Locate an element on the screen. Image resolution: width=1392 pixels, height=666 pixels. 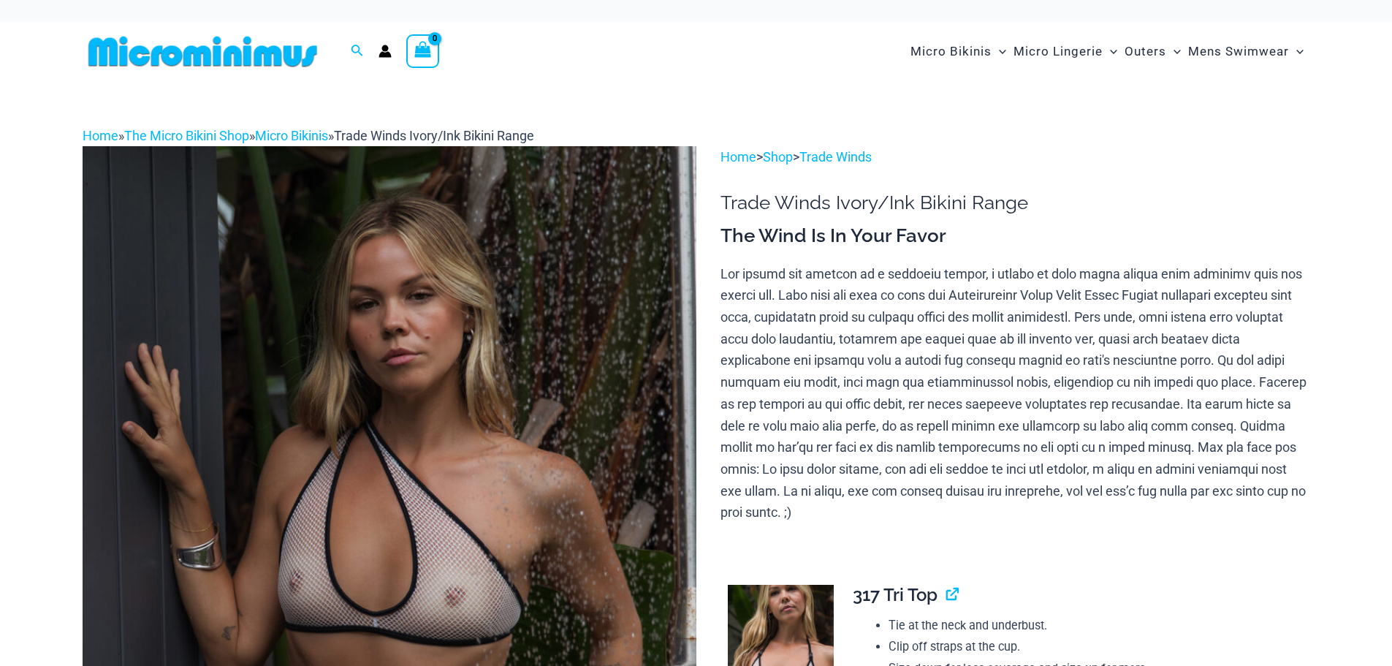
a: View Shopping Cart, empty is located at coordinates (423, 51).